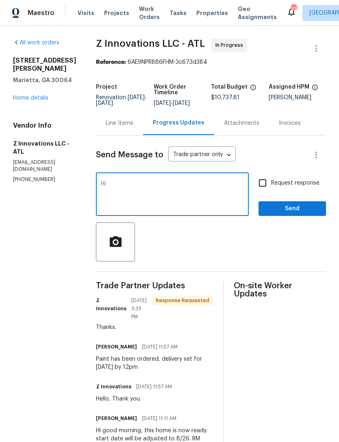 This screenshot has height=442, width=339. I want to click on b: Reference:, so click(111, 62).